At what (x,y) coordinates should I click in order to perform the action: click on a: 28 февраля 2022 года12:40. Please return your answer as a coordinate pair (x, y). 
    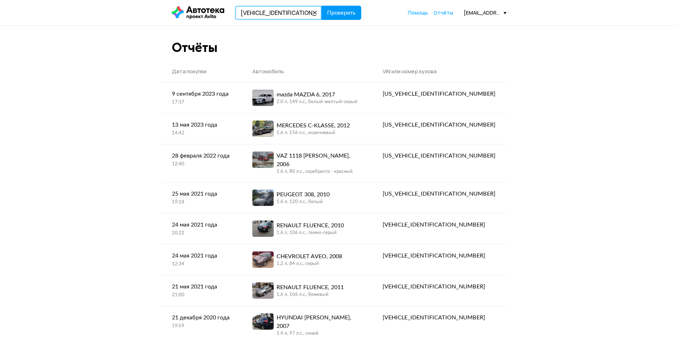
    Looking at the image, I should click on (201, 159).